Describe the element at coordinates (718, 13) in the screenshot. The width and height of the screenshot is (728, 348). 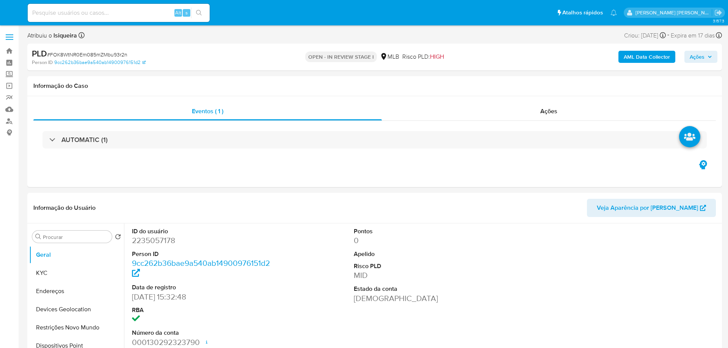
I see `a: Sair` at that location.